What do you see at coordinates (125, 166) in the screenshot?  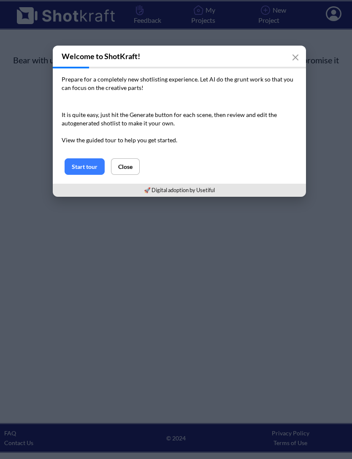 I see `button: Close` at bounding box center [125, 166].